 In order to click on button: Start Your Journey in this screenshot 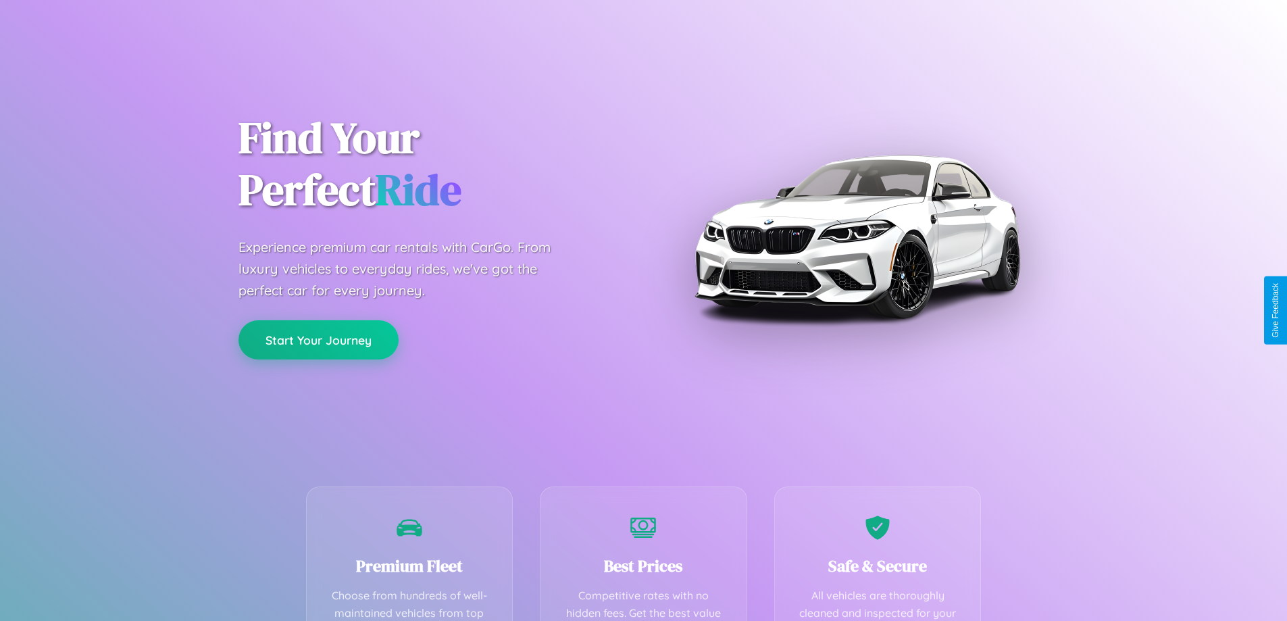, I will do `click(318, 340)`.